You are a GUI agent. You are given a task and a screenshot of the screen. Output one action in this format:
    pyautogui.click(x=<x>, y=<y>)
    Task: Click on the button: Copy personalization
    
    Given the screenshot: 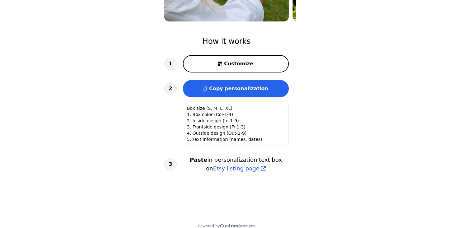 What is the action you would take?
    pyautogui.click(x=236, y=89)
    